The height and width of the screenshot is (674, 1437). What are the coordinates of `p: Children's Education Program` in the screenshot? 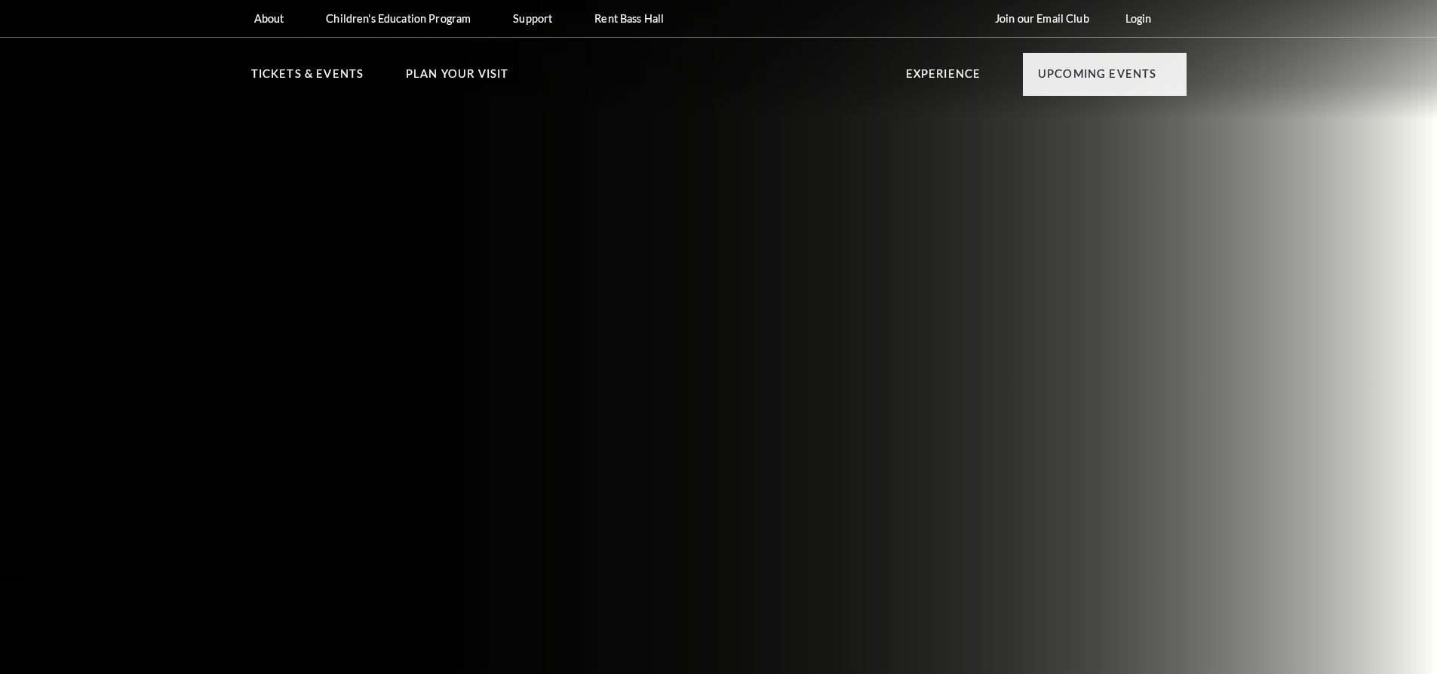 It's located at (398, 18).